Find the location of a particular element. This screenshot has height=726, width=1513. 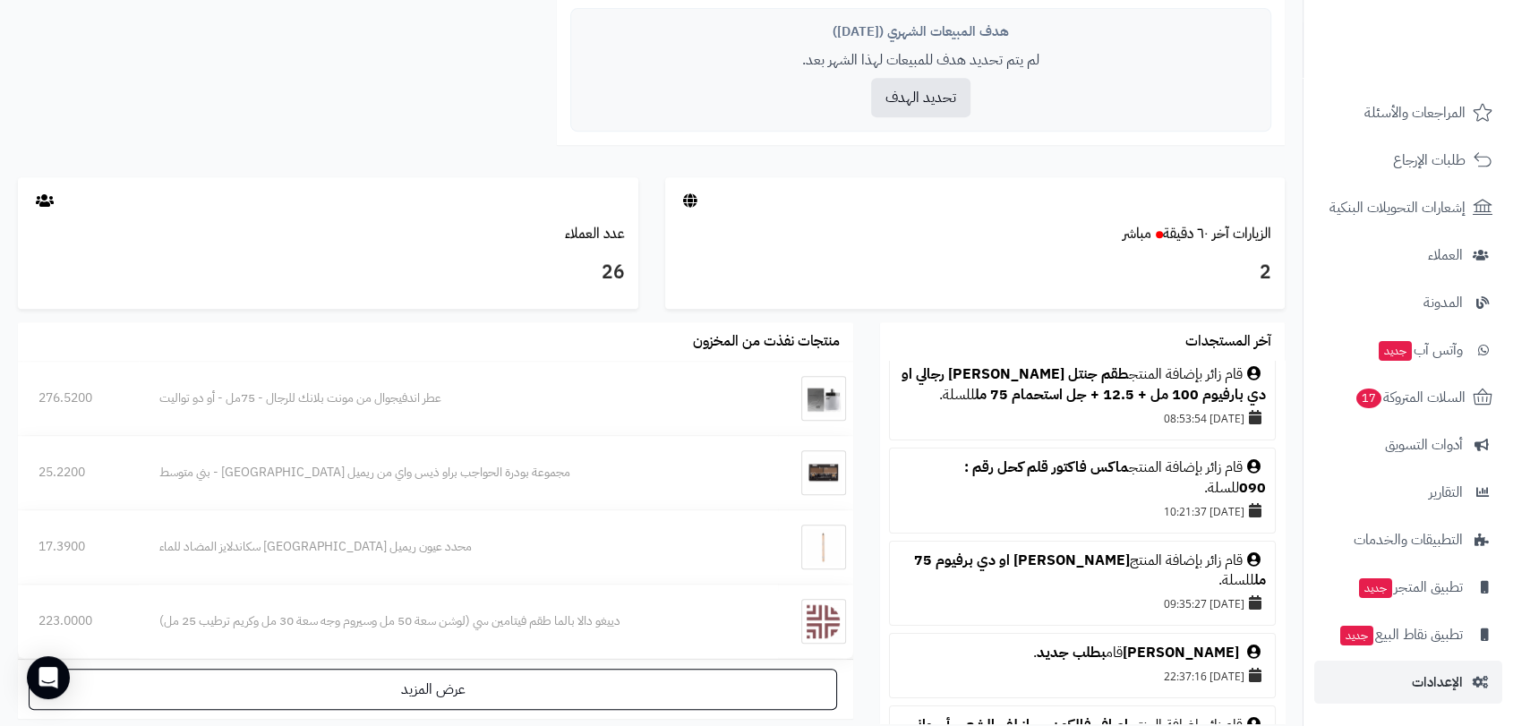

a: أدوات التسويق is located at coordinates (1409, 445).